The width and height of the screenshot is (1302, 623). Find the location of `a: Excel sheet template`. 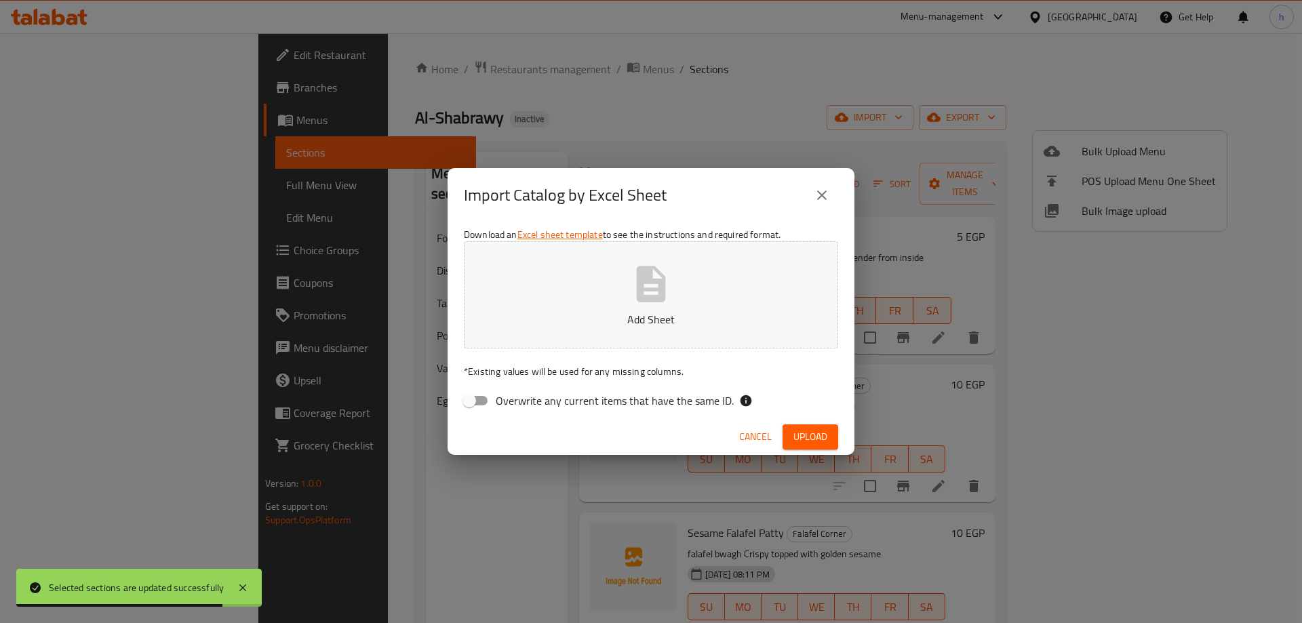

a: Excel sheet template is located at coordinates (560, 235).